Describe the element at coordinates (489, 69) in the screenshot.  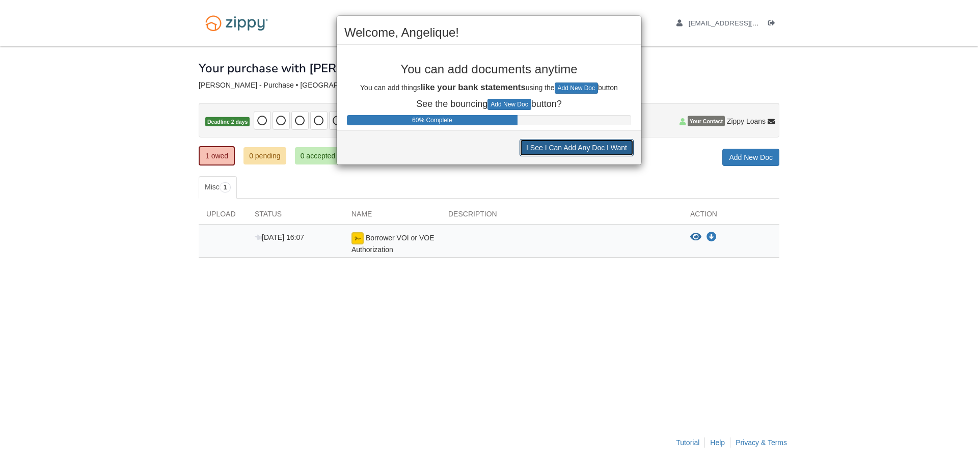
I see `p: You can add documents anytime` at that location.